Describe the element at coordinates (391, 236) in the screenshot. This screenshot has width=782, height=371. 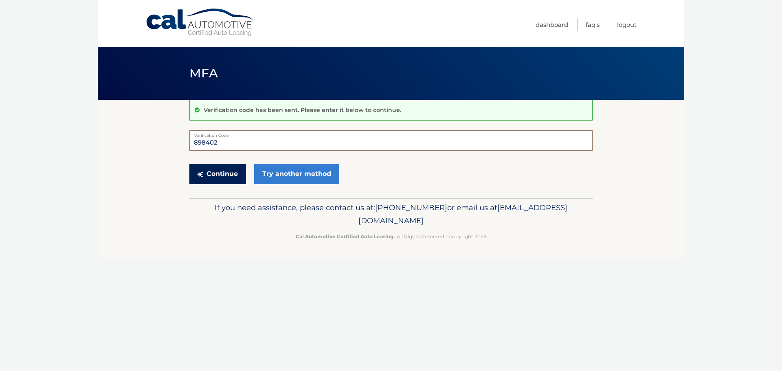
I see `p: - All Rights Reserved - Copyright 2025` at that location.